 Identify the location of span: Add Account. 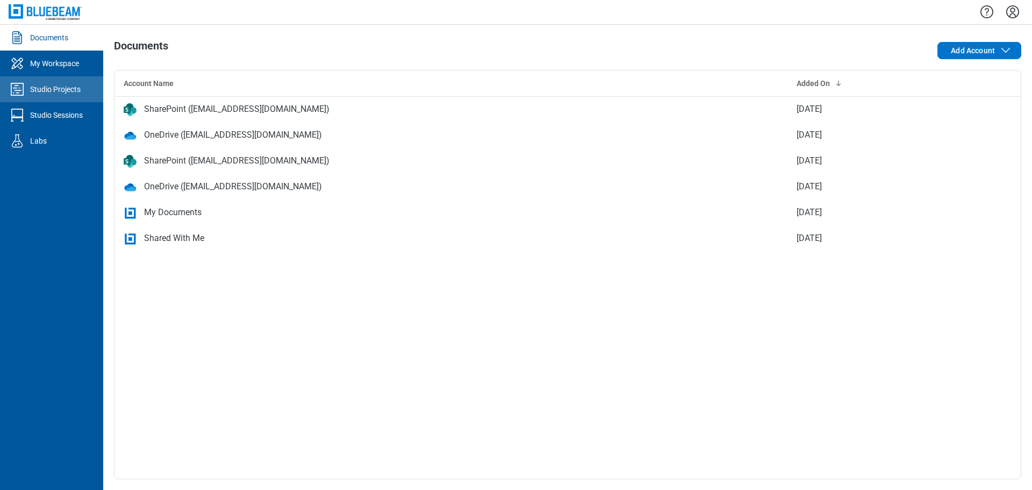
(973, 51).